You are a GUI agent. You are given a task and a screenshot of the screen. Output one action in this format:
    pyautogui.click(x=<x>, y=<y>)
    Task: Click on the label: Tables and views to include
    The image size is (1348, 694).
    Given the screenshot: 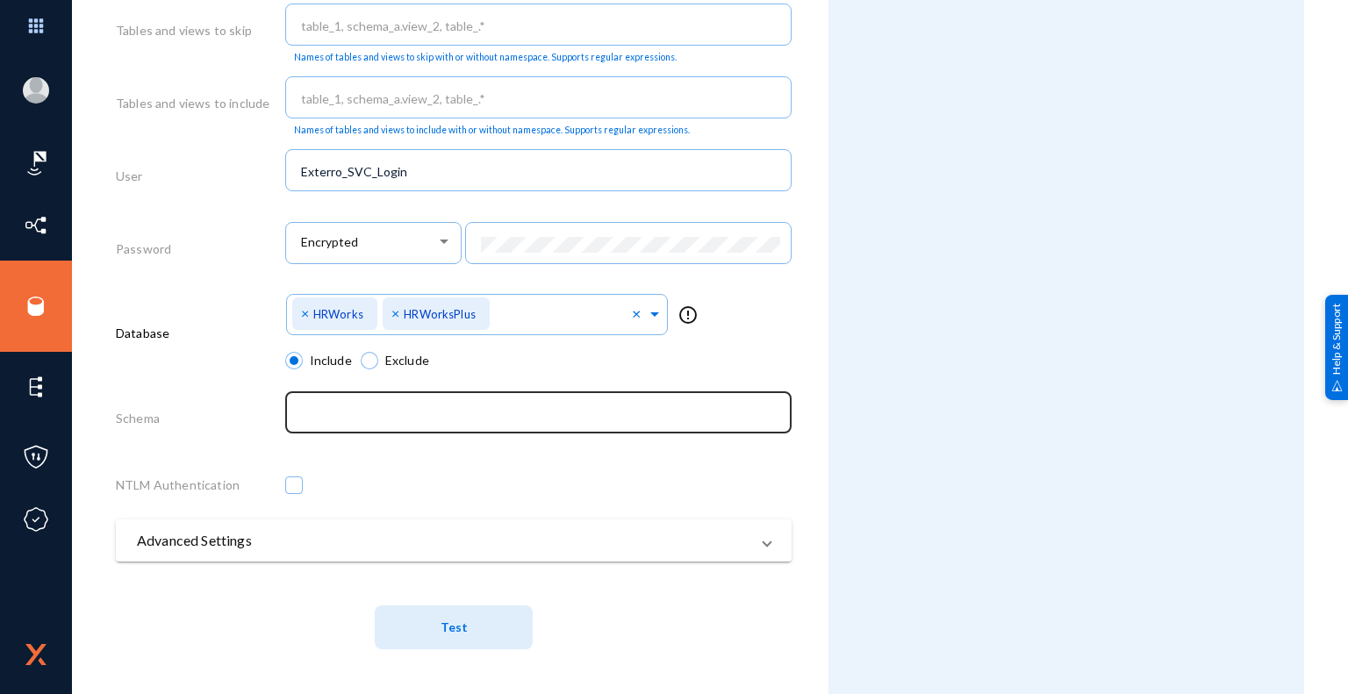 What is the action you would take?
    pyautogui.click(x=192, y=103)
    